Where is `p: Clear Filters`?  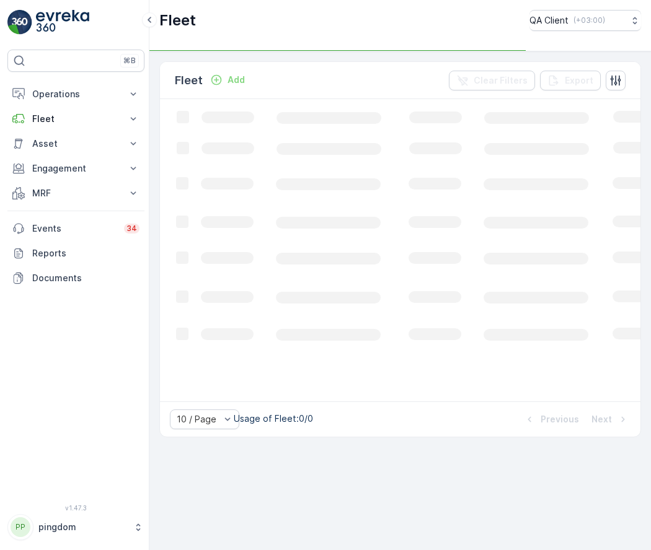 p: Clear Filters is located at coordinates (500, 81).